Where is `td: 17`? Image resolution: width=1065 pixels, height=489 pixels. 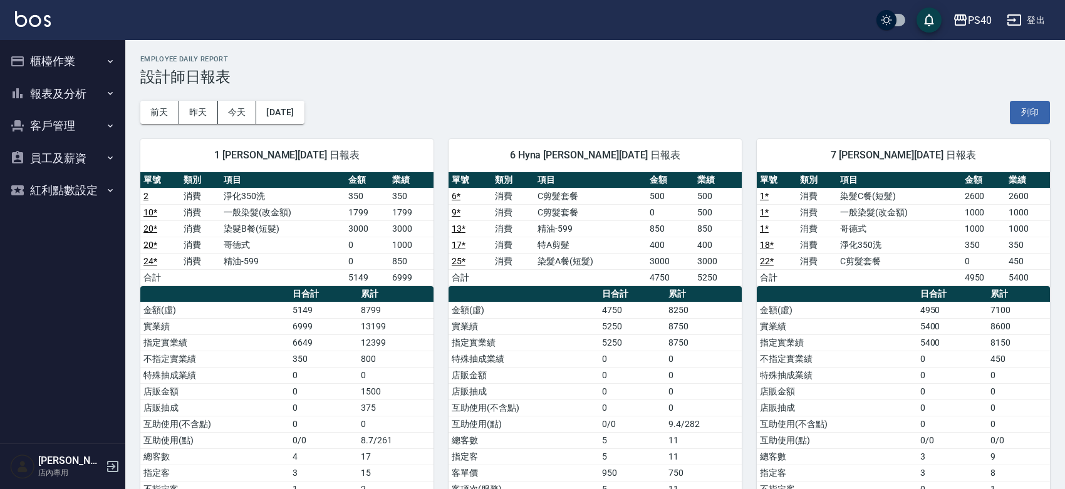 td: 17 is located at coordinates (395, 457).